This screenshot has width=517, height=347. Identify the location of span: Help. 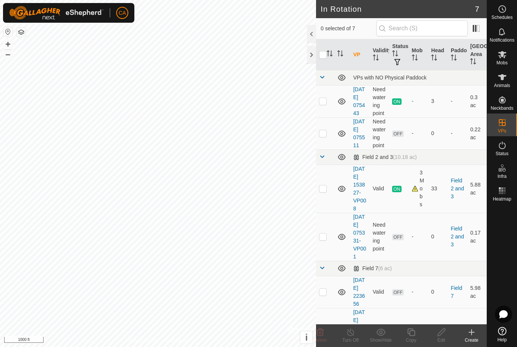
(502, 340).